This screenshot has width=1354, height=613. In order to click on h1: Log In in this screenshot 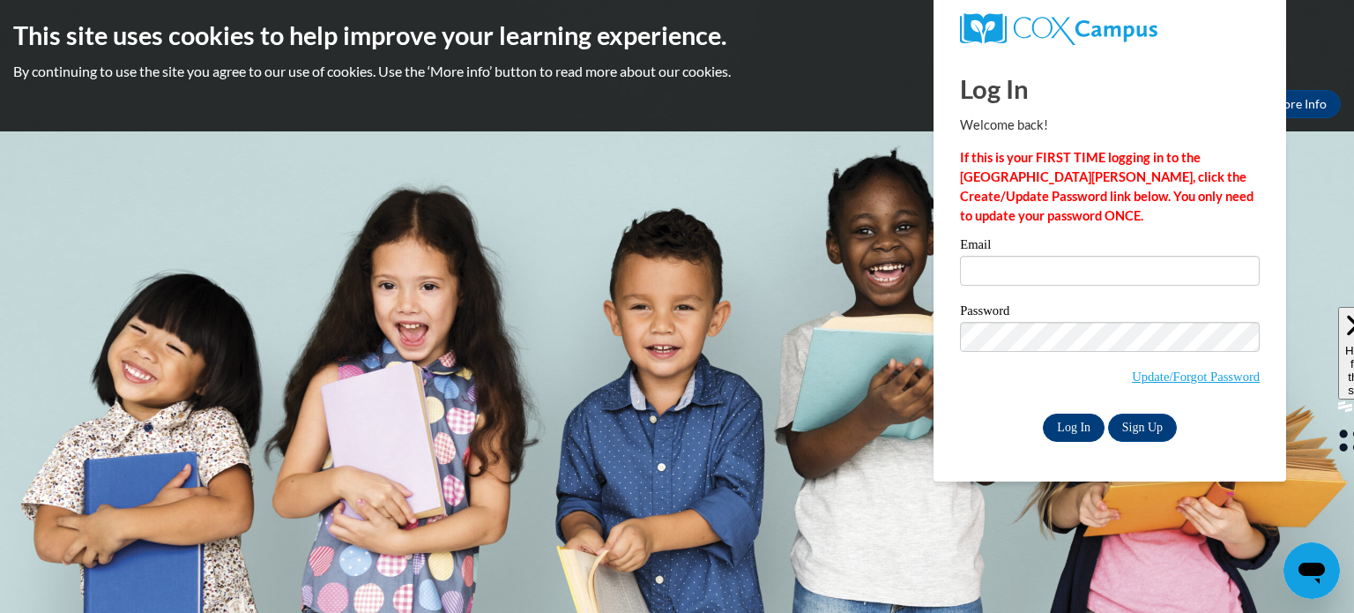, I will do `click(1110, 88)`.